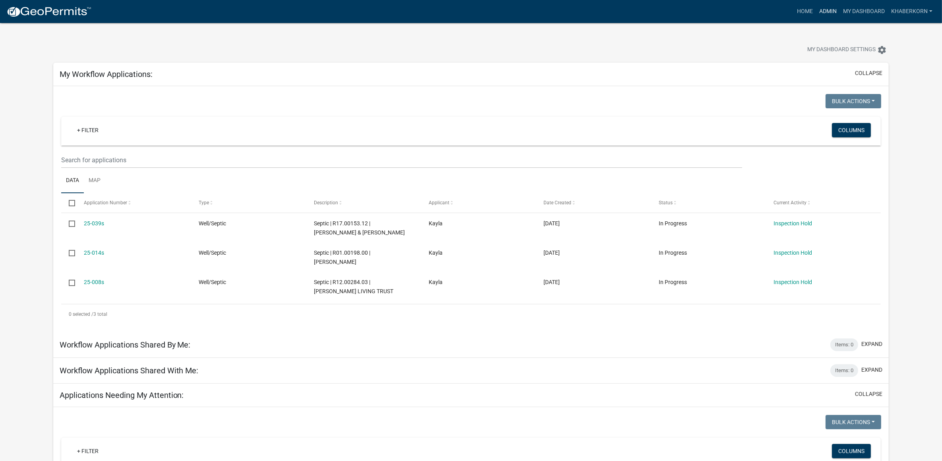  I want to click on span: Description, so click(326, 203).